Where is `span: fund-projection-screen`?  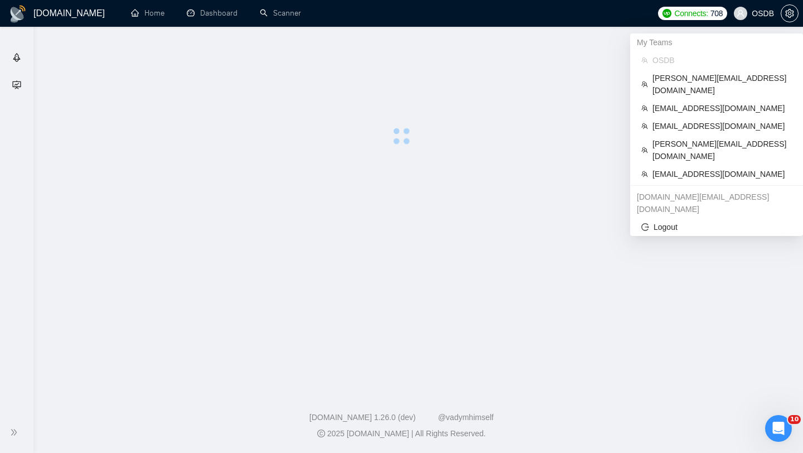
span: fund-projection-screen is located at coordinates (17, 84).